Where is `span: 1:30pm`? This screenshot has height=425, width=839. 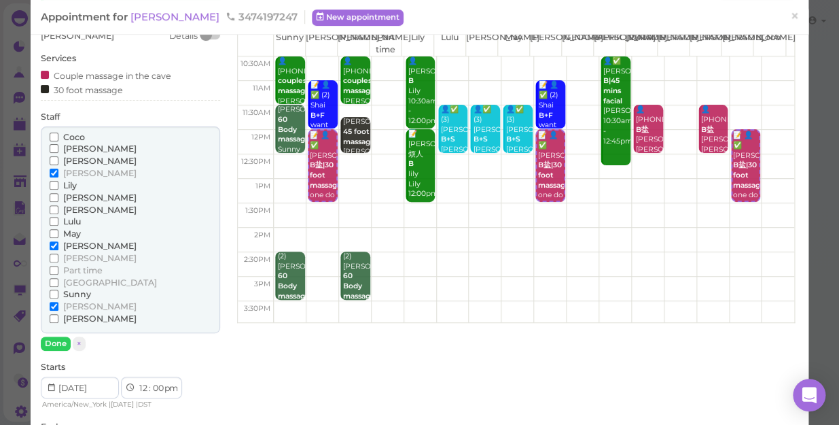 span: 1:30pm is located at coordinates (258, 210).